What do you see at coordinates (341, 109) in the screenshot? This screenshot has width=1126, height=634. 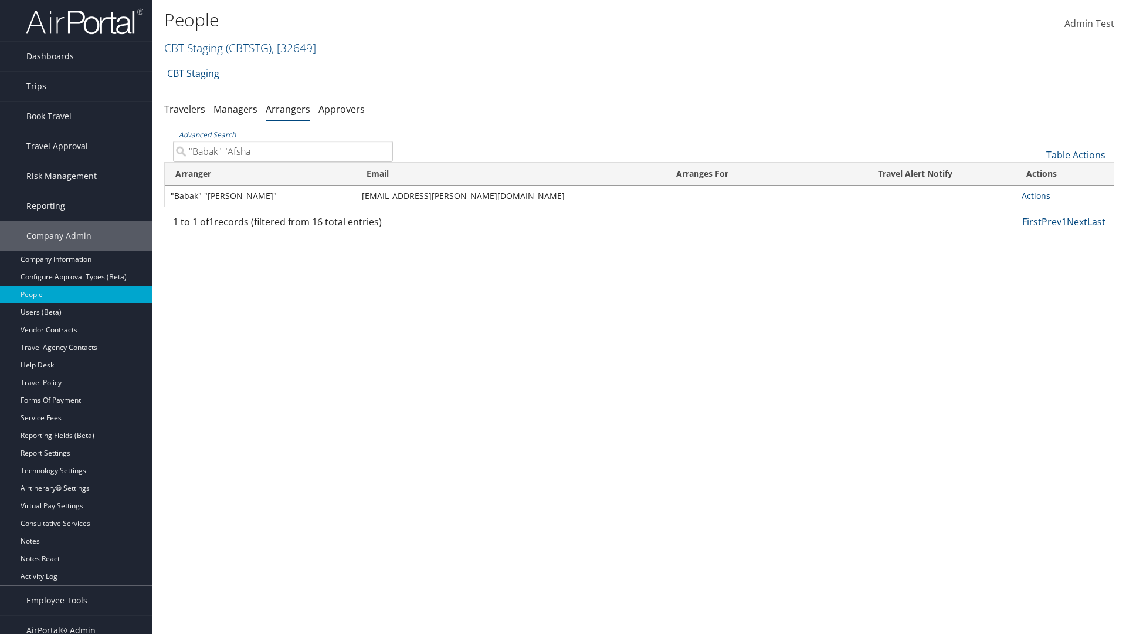 I see `a: Approvers` at bounding box center [341, 109].